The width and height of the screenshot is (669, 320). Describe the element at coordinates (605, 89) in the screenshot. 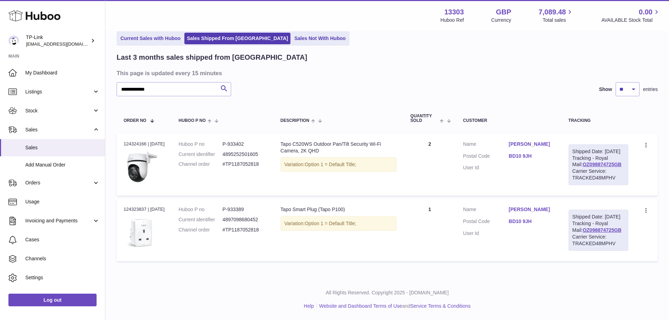

I see `label: Show` at that location.